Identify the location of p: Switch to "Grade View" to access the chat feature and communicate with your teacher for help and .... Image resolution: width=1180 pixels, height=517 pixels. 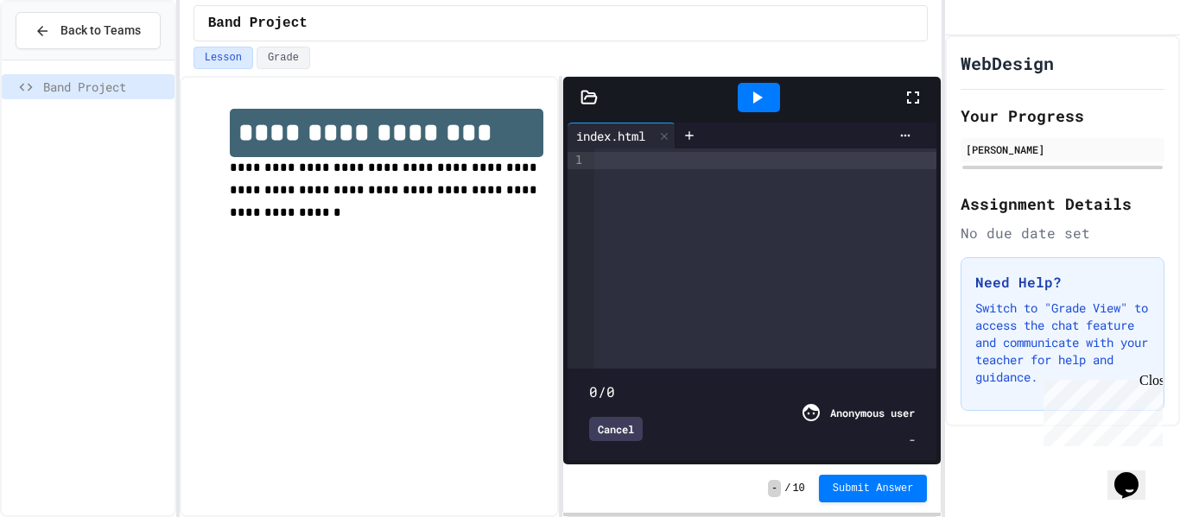
(1062, 343).